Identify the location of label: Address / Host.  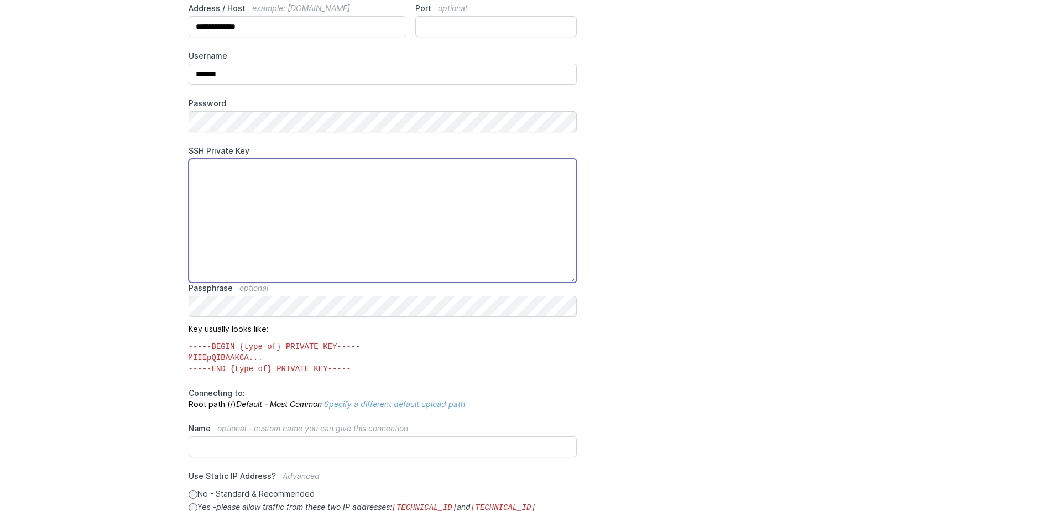
(298, 8).